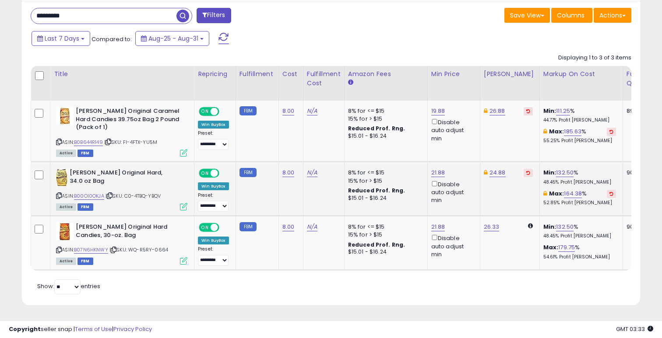 This screenshot has width=662, height=338. Describe the element at coordinates (62, 178) in the screenshot. I see `img: 51-6tExT31L._SL40_.jpg` at that location.